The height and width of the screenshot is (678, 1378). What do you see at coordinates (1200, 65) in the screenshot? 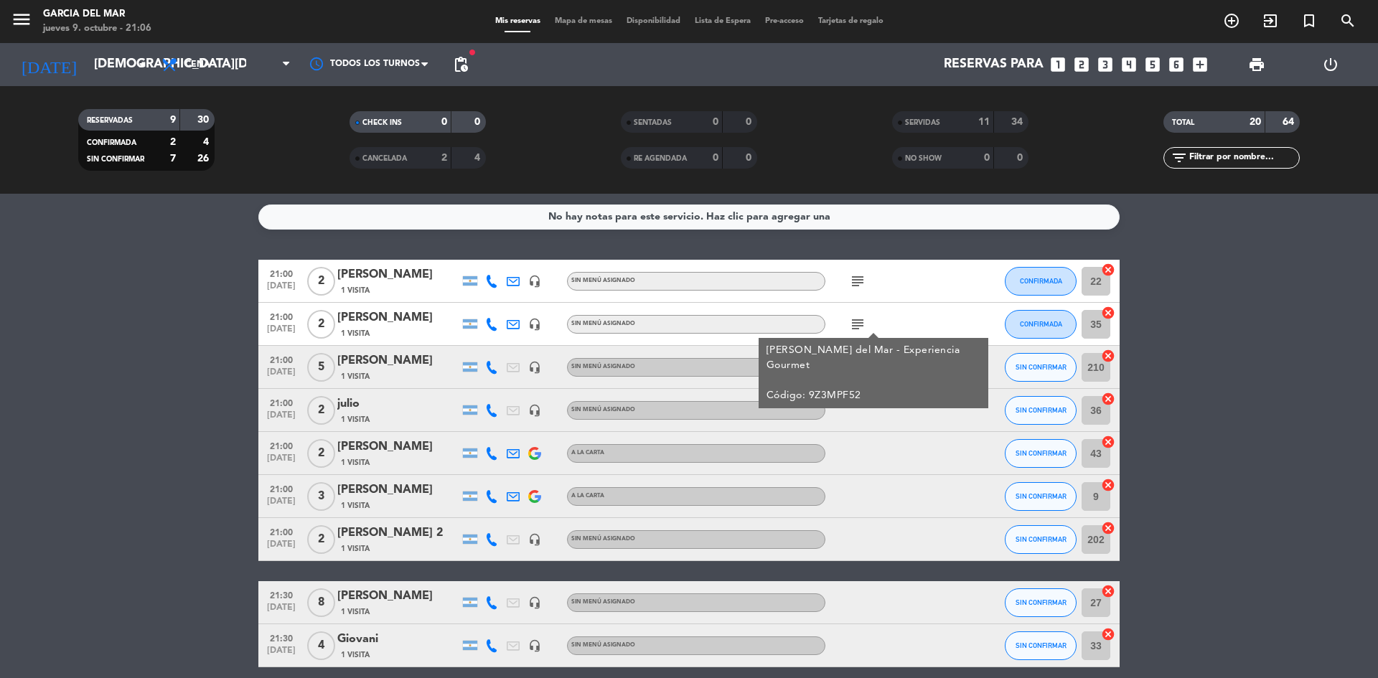
I see `i: add_box` at bounding box center [1200, 65].